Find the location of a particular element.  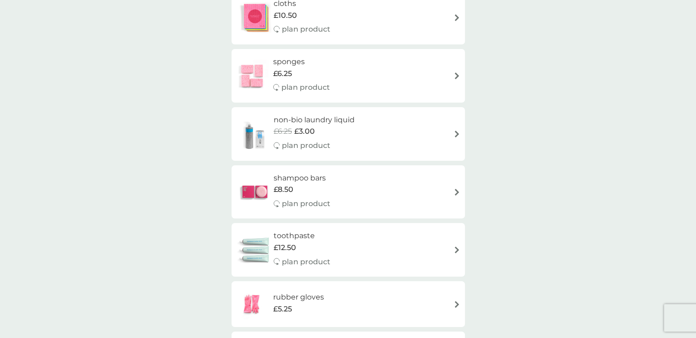

img: rubber gloves is located at coordinates (252, 304).